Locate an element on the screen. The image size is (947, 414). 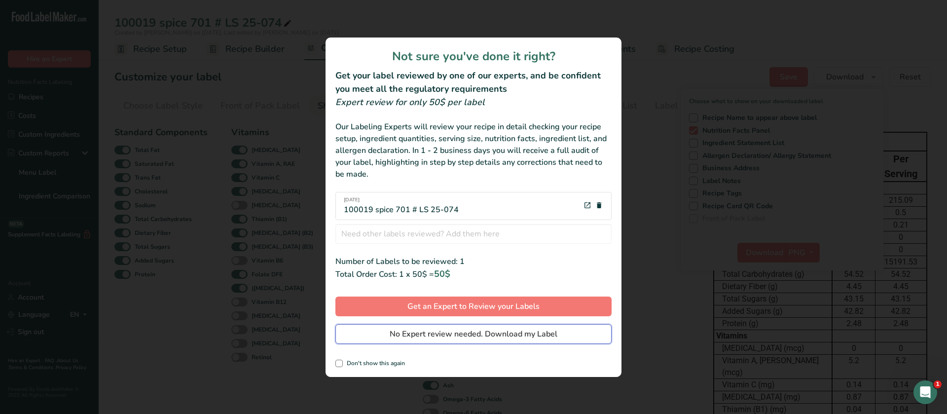
div: Our Labeling Experts will review your recipe in detail checking your recipe setup, ingredient qua... is located at coordinates (473, 150).